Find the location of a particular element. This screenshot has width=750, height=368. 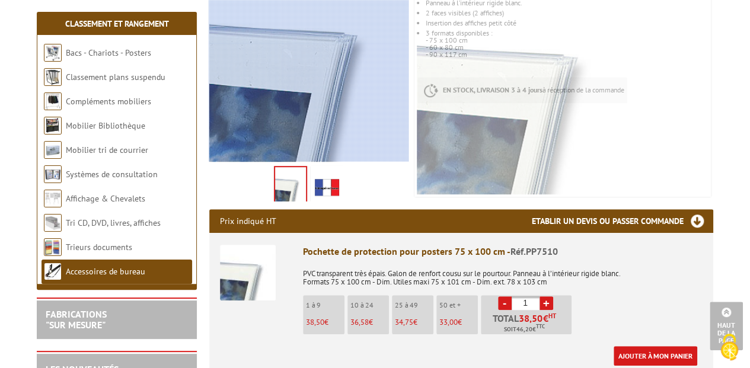

a: Ajouter à mon panier is located at coordinates (655, 356).